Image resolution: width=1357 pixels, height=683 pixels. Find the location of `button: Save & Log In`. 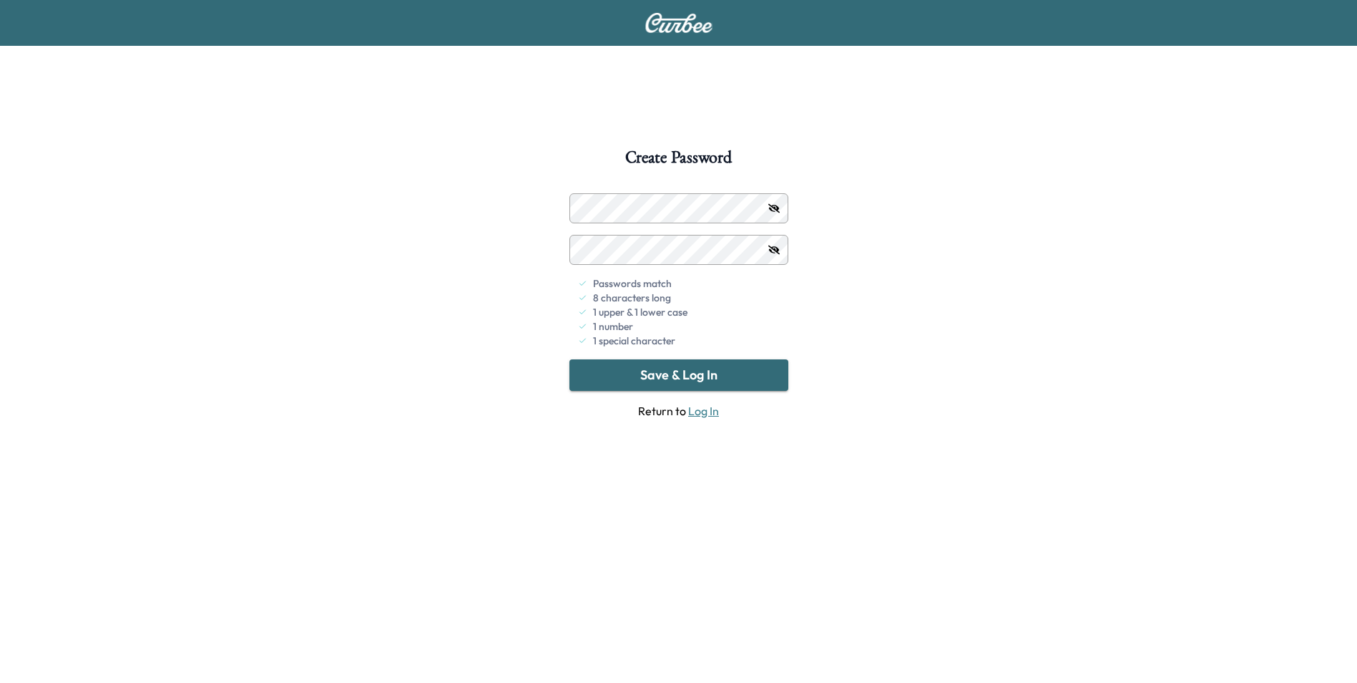

button: Save & Log In is located at coordinates (679, 375).